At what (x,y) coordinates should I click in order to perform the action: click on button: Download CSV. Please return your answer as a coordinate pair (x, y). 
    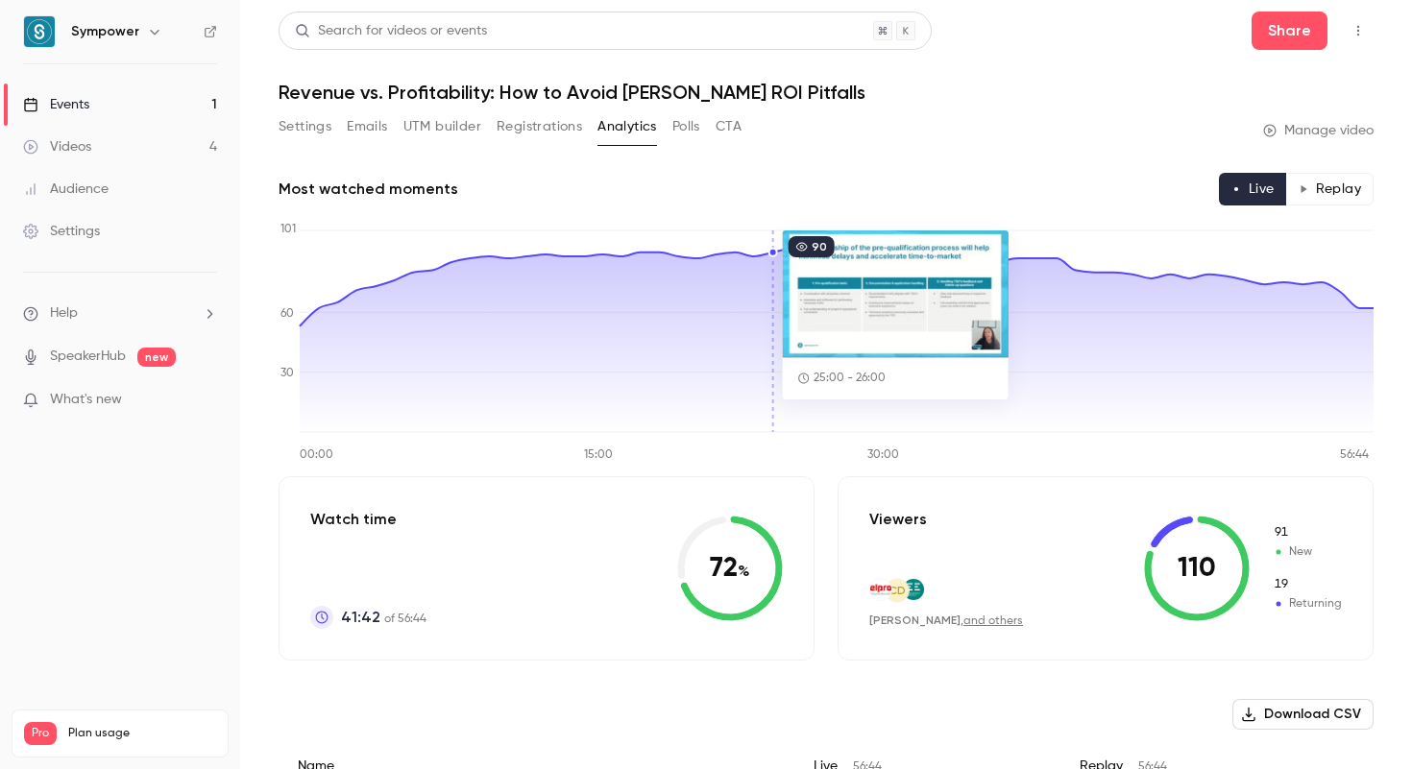
    Looking at the image, I should click on (1303, 715).